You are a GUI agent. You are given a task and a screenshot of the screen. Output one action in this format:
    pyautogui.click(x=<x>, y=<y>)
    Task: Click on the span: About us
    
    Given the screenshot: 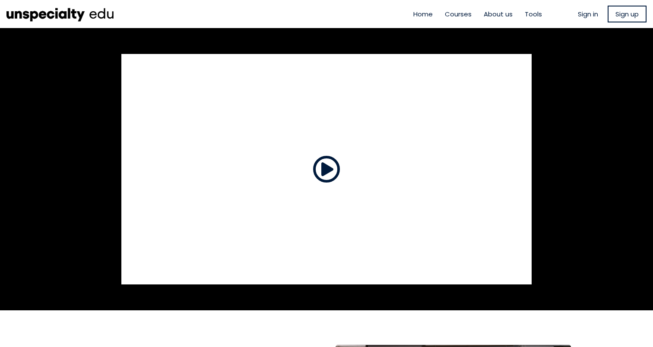 What is the action you would take?
    pyautogui.click(x=498, y=14)
    